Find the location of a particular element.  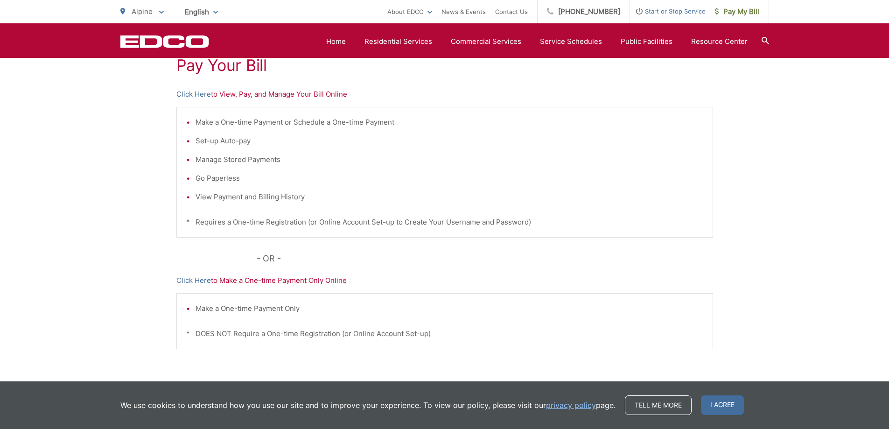

li: Make a One-time Payment Only is located at coordinates (450, 309).